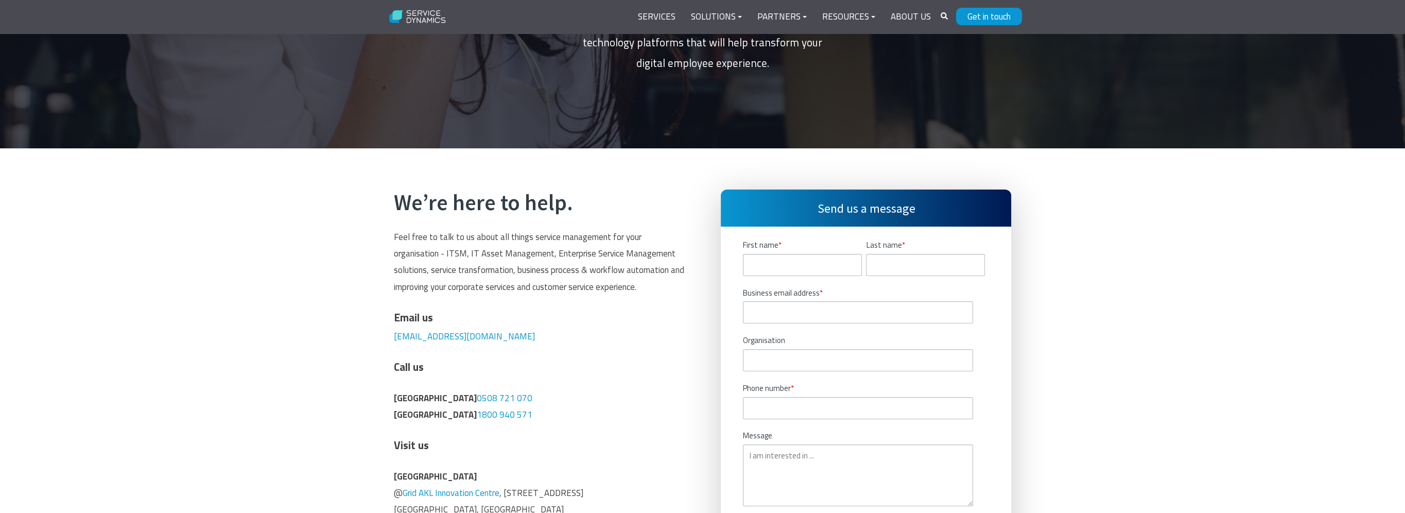 This screenshot has height=513, width=1405. I want to click on a: 1800 940 571, so click(504, 414).